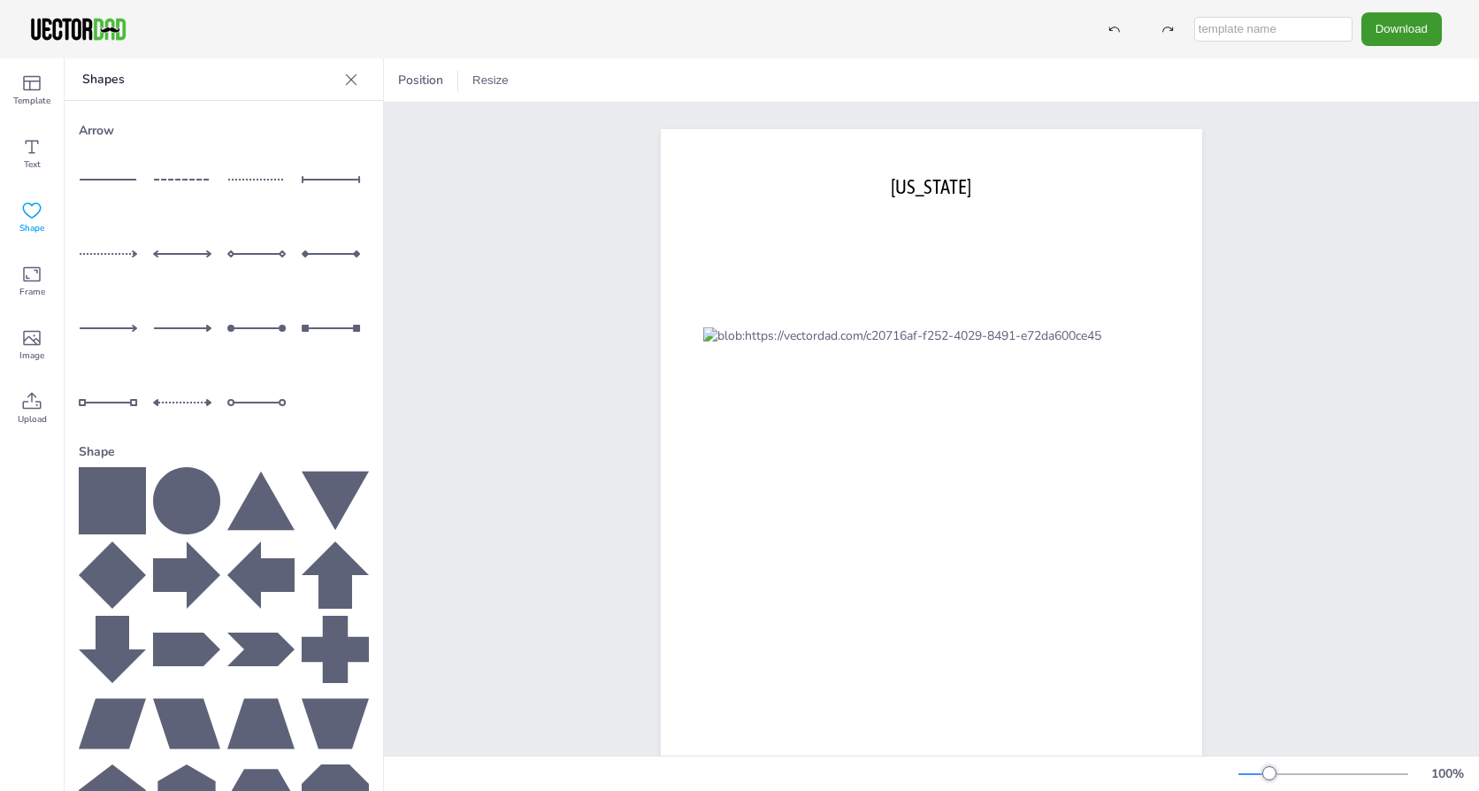 This screenshot has width=1479, height=791. I want to click on button: Resize, so click(490, 81).